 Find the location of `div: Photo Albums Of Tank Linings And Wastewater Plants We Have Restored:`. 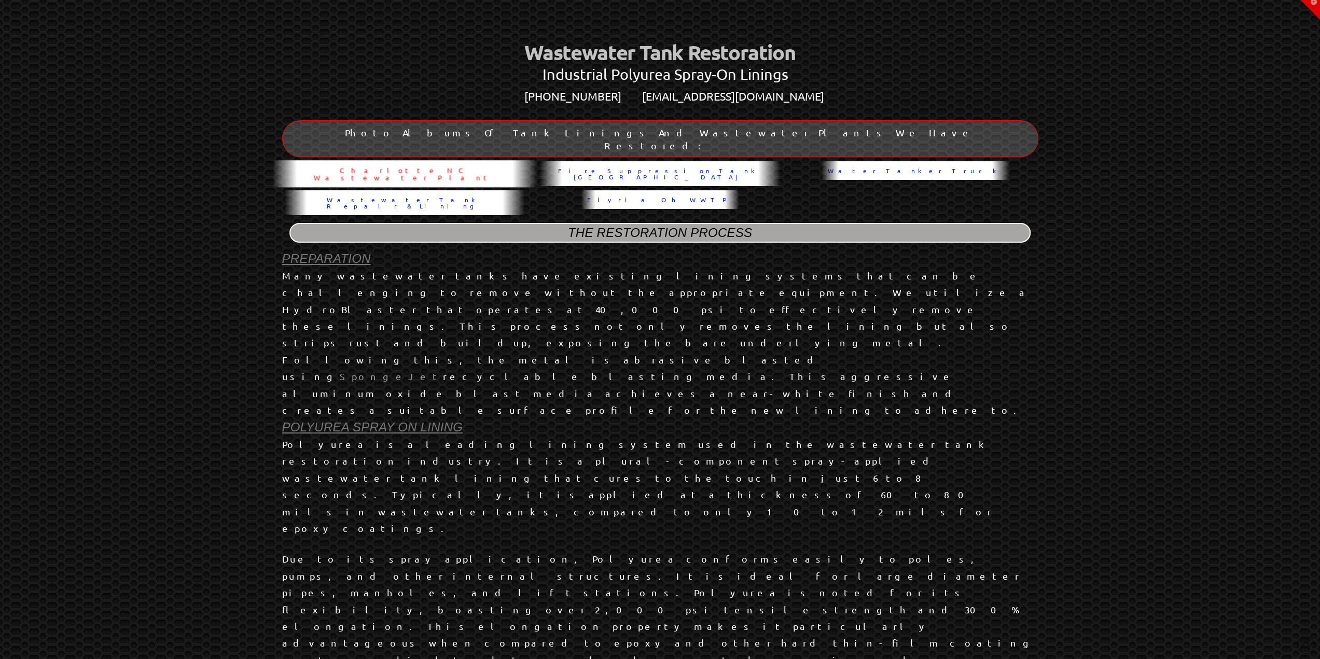

div: Photo Albums Of Tank Linings And Wastewater Plants We Have Restored: is located at coordinates (660, 139).